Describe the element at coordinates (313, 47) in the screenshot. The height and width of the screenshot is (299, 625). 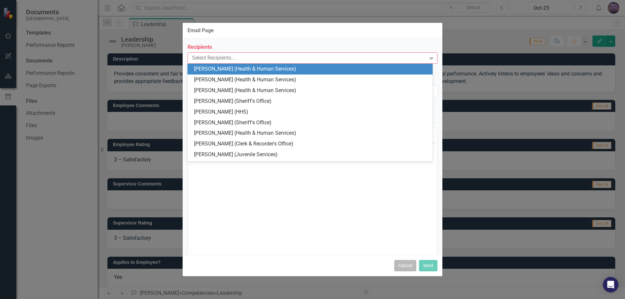
I see `label: Recipients` at that location.